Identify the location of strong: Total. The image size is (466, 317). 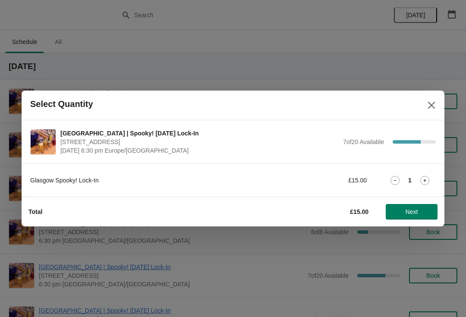
(35, 212).